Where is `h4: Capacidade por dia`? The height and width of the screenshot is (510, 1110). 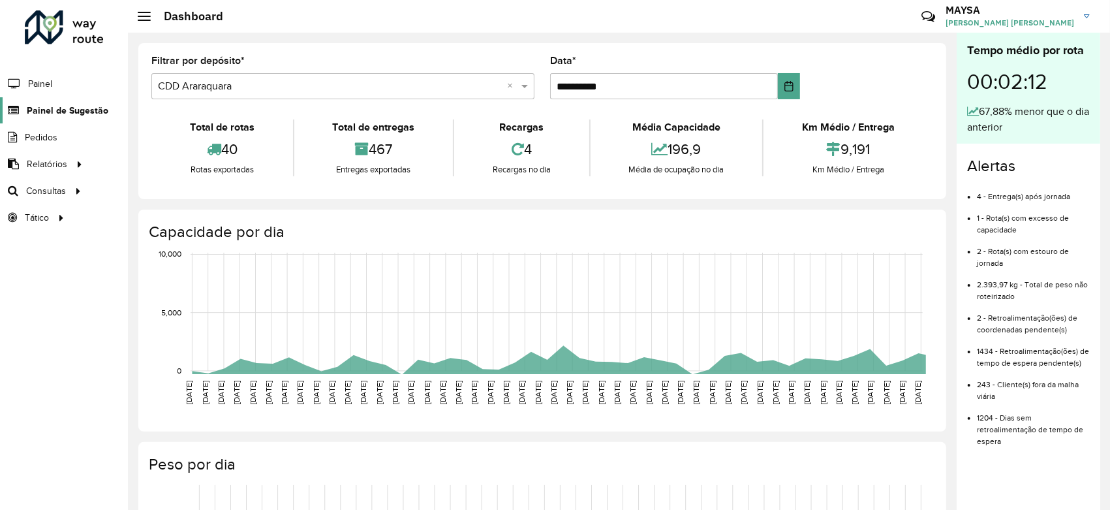
h4: Capacidade por dia is located at coordinates (541, 232).